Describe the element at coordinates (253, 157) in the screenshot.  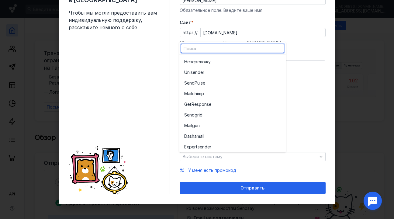
I see `button: Выберите систему` at that location.